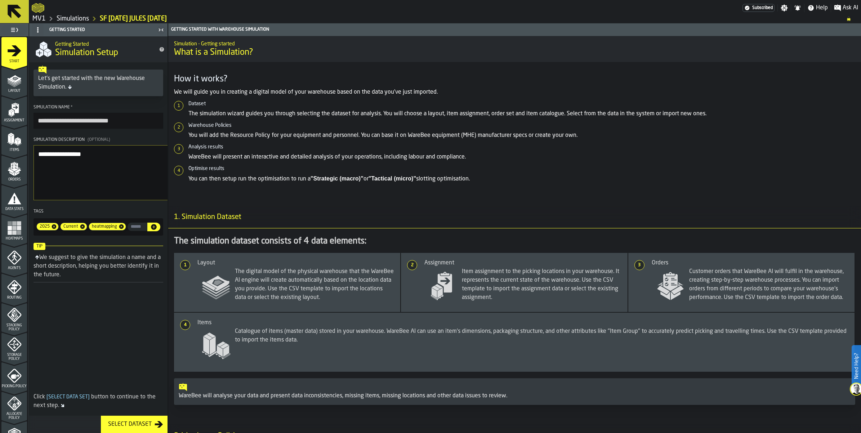 This screenshot has width=861, height=433. What do you see at coordinates (856, 366) in the screenshot?
I see `label: Need Help?` at bounding box center [856, 366].